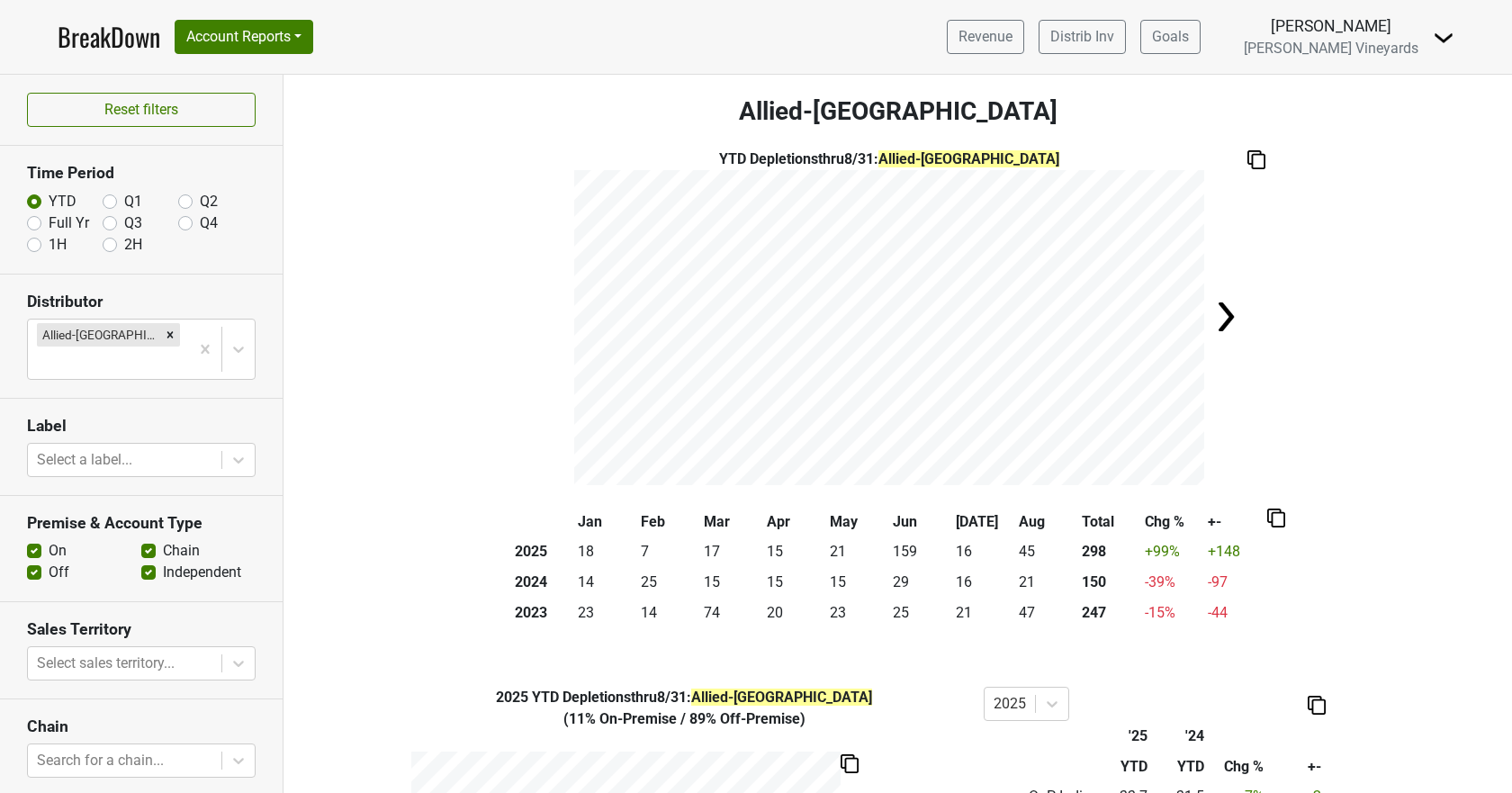 Image resolution: width=1512 pixels, height=793 pixels. What do you see at coordinates (684, 719) in the screenshot?
I see `div: ( 11% On-Premise / 89% Off-Premise )` at bounding box center [684, 719].